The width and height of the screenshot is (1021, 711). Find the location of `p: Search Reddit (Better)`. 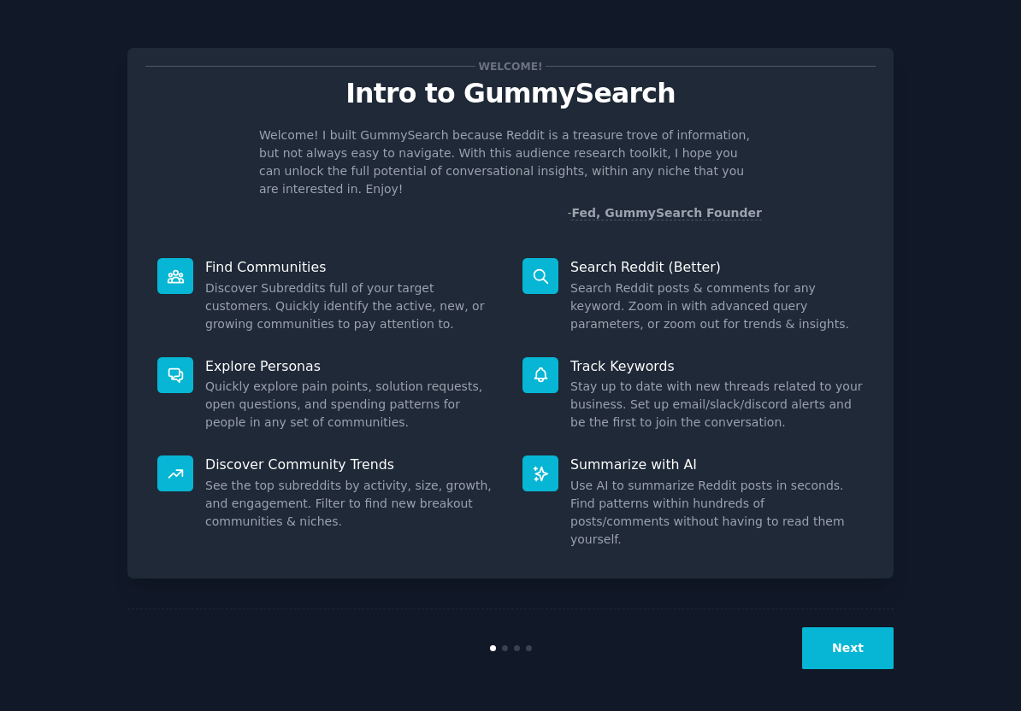

p: Search Reddit (Better) is located at coordinates (716, 267).